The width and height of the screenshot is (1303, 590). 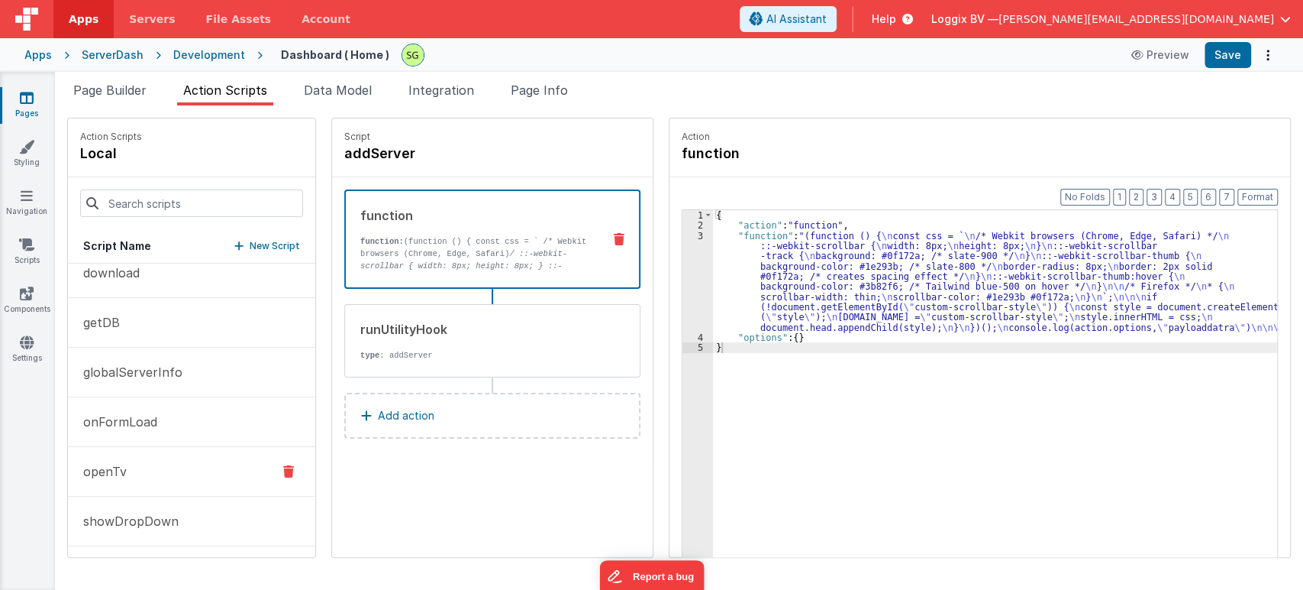 I want to click on button: 7, so click(x=1227, y=197).